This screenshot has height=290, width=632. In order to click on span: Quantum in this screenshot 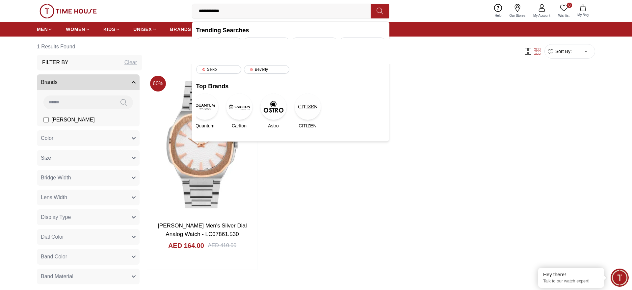, I will do `click(205, 126)`.